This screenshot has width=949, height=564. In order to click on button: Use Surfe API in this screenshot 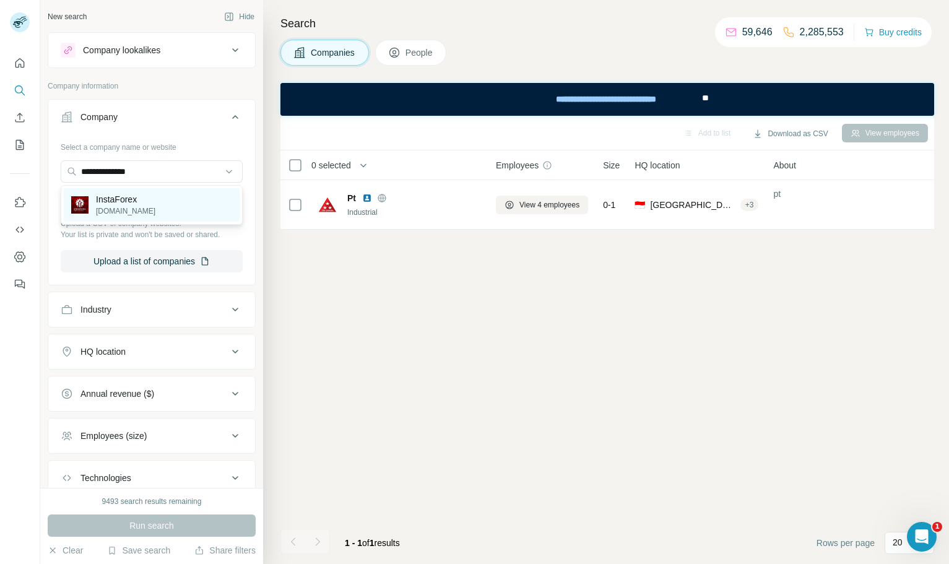, I will do `click(20, 230)`.